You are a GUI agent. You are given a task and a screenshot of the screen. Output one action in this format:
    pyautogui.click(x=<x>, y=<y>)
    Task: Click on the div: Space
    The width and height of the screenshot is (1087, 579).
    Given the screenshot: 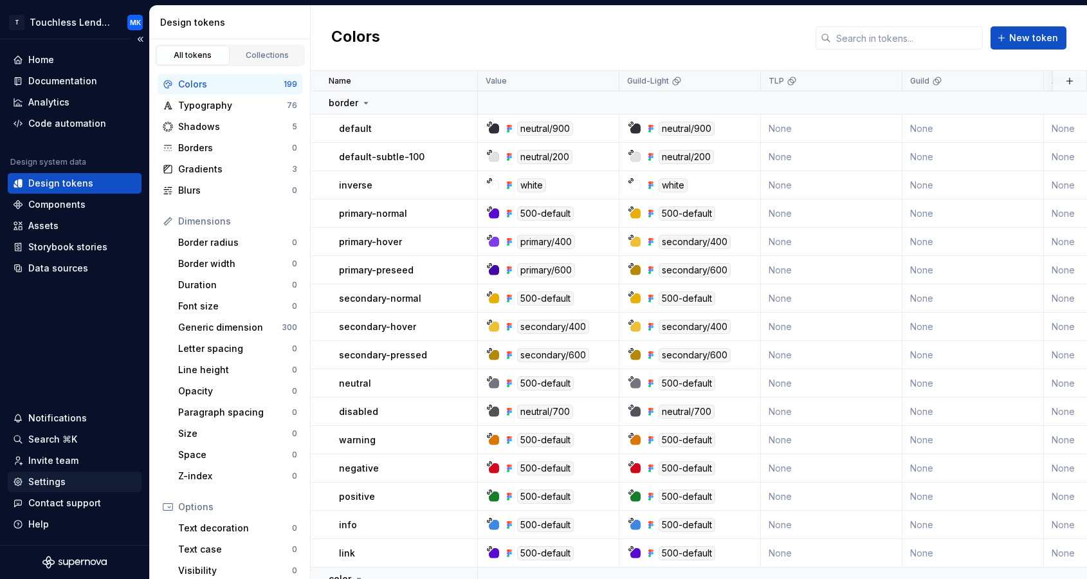 What is the action you would take?
    pyautogui.click(x=235, y=455)
    